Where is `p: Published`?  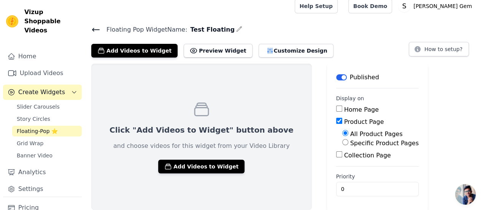 p: Published is located at coordinates (364, 77).